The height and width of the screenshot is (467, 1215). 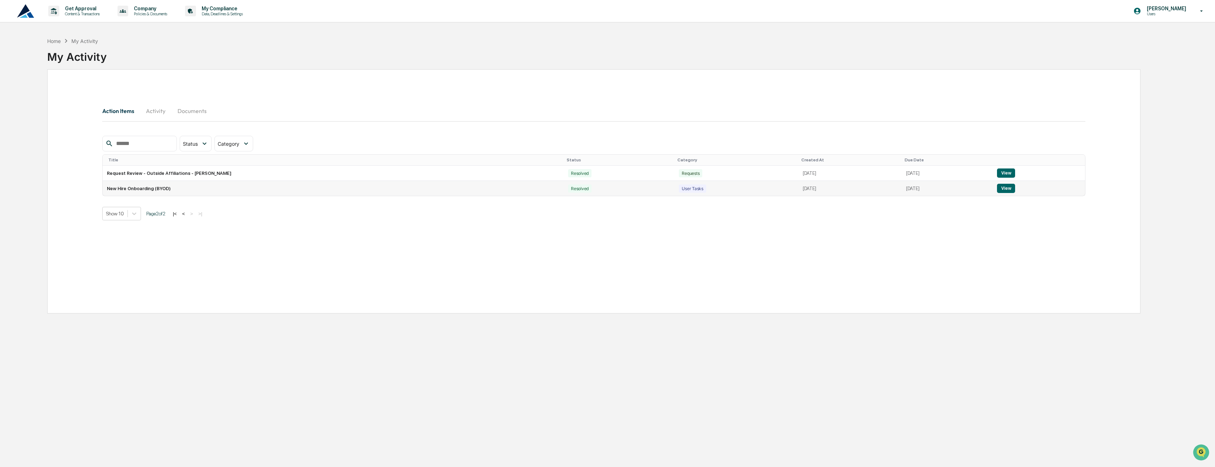 What do you see at coordinates (70, 93) in the screenshot?
I see `a: 🗄️Attestations` at bounding box center [70, 93].